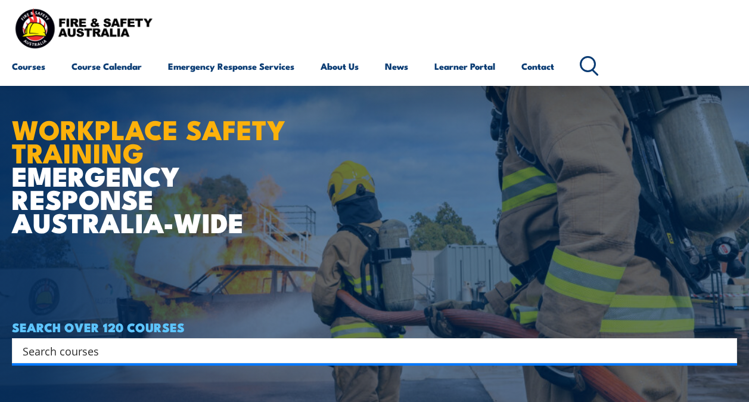 The image size is (749, 402). Describe the element at coordinates (29, 66) in the screenshot. I see `a: Courses` at that location.